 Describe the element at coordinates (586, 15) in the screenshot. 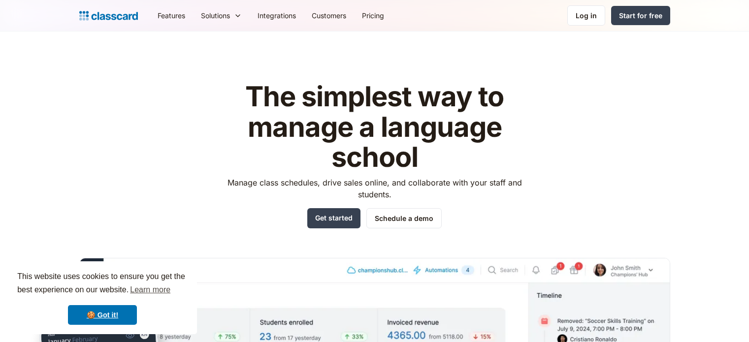

I see `div: Log in` at that location.